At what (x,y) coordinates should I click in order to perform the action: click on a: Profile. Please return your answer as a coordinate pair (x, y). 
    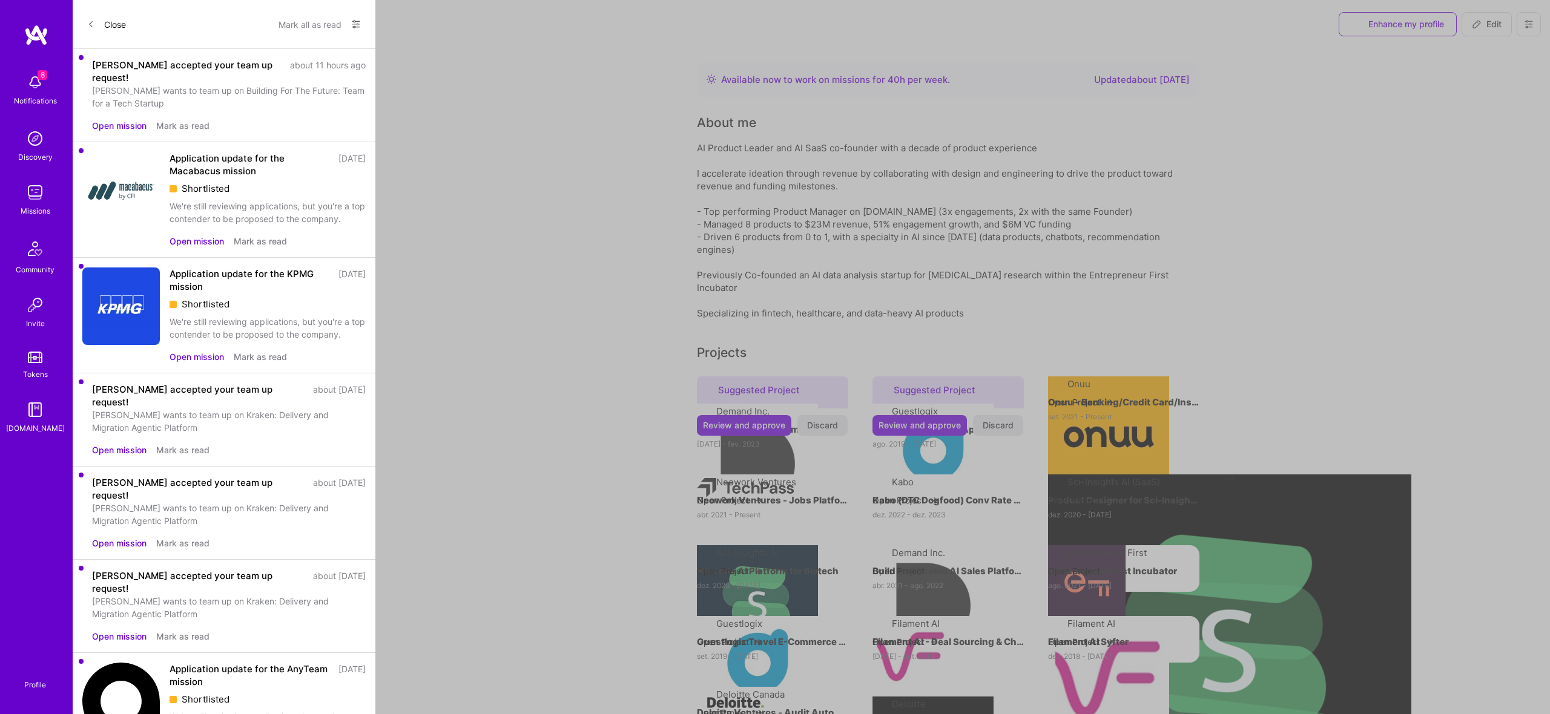
    Looking at the image, I should click on (35, 678).